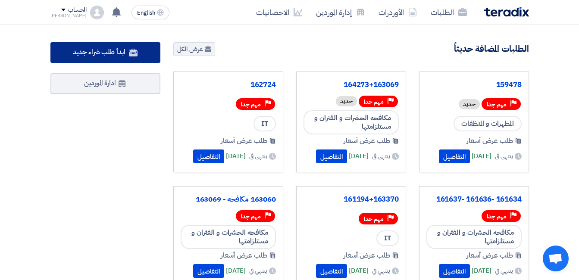 The image size is (579, 280). What do you see at coordinates (556, 259) in the screenshot?
I see `div: Open chat` at bounding box center [556, 259].